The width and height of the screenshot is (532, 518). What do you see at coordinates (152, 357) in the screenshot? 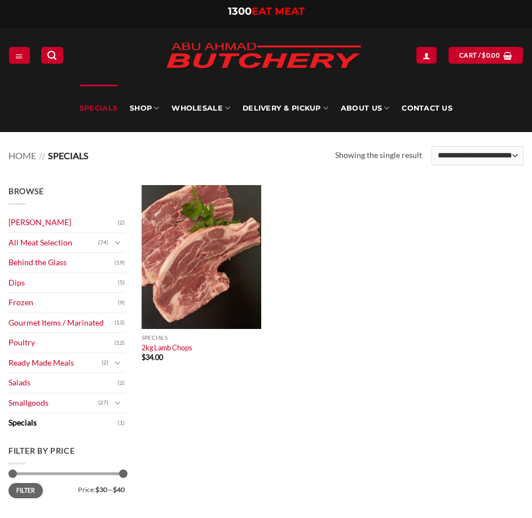
I see `bdi: 34.00` at bounding box center [152, 357].